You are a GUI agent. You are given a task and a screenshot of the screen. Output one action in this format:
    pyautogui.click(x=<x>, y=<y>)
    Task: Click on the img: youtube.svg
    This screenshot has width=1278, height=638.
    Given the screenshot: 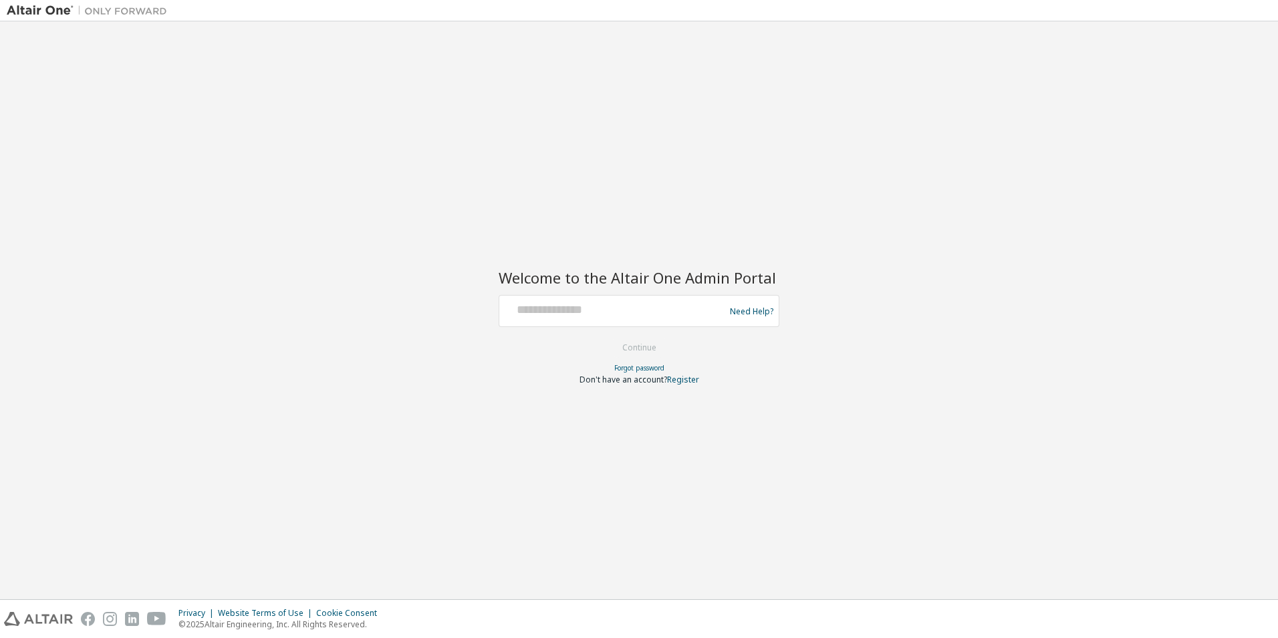 What is the action you would take?
    pyautogui.click(x=156, y=618)
    